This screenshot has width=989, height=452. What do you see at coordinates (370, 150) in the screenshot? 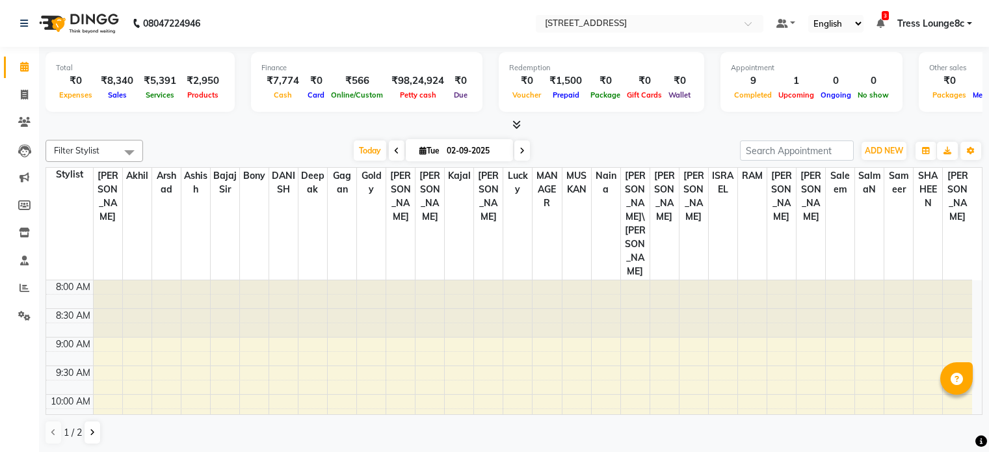
I see `span: Today` at bounding box center [370, 150].